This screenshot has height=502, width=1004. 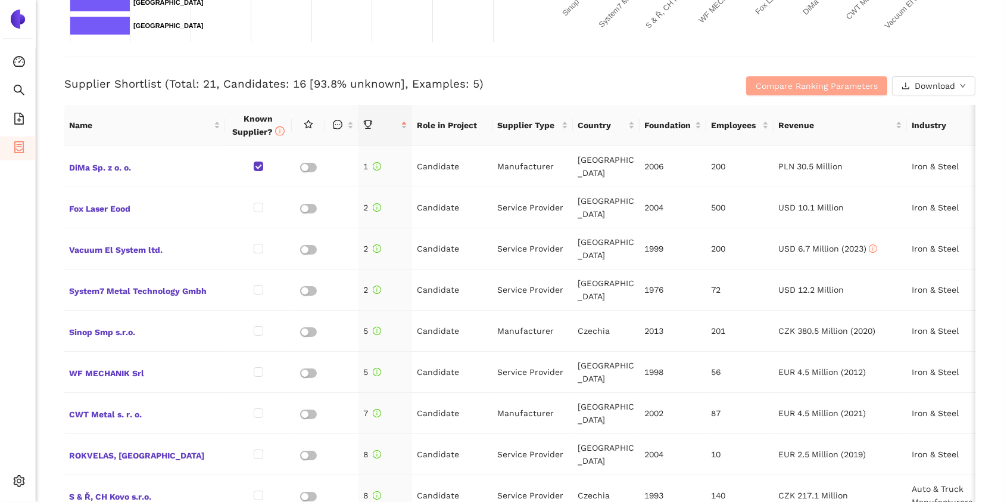 I want to click on td: 10, so click(x=741, y=454).